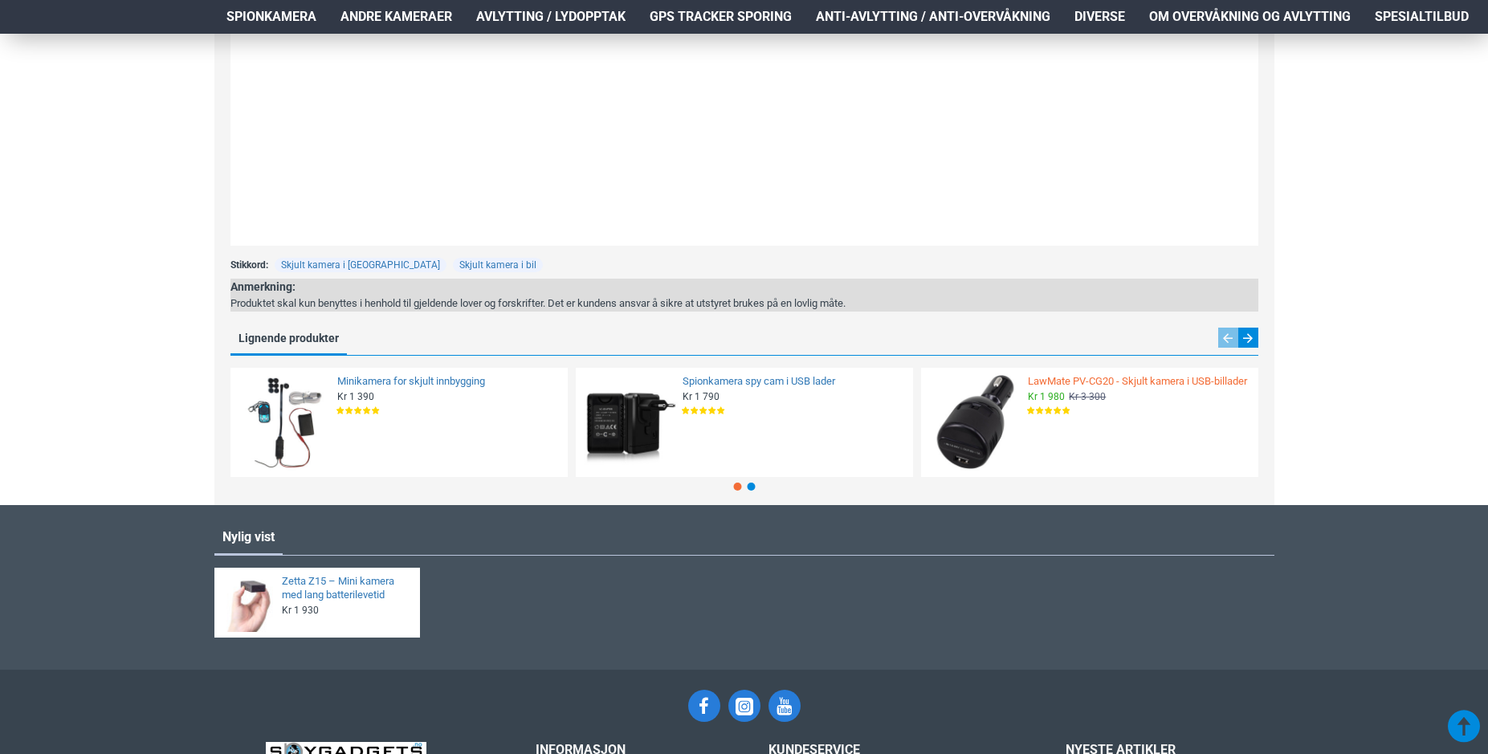 Image resolution: width=1488 pixels, height=754 pixels. I want to click on a: Minikamera for skjult innbygging, so click(447, 381).